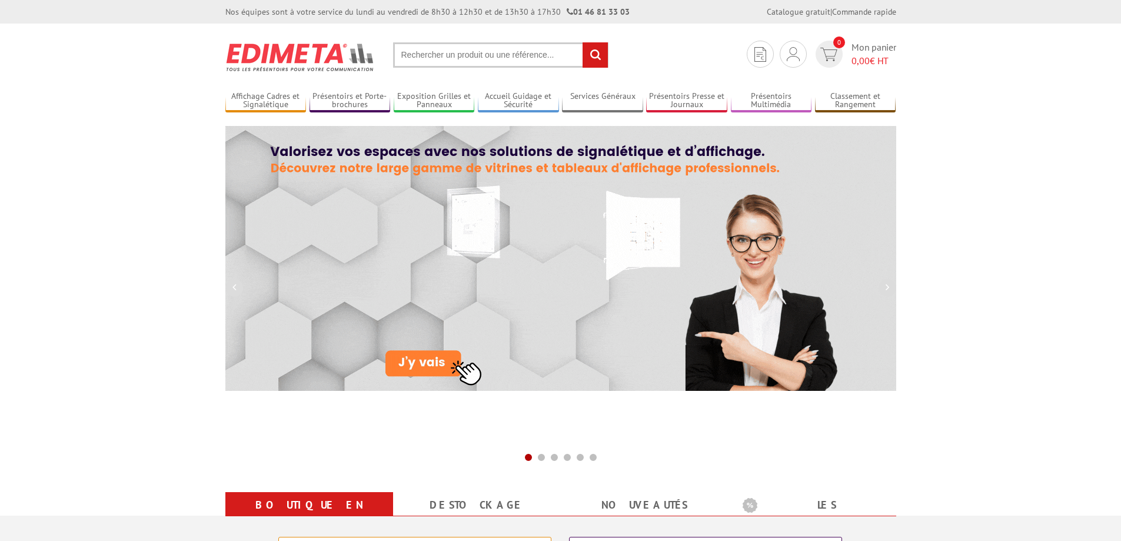 The width and height of the screenshot is (1121, 541). Describe the element at coordinates (501, 55) in the screenshot. I see `input: Rechercher un produit ou une référence...` at that location.